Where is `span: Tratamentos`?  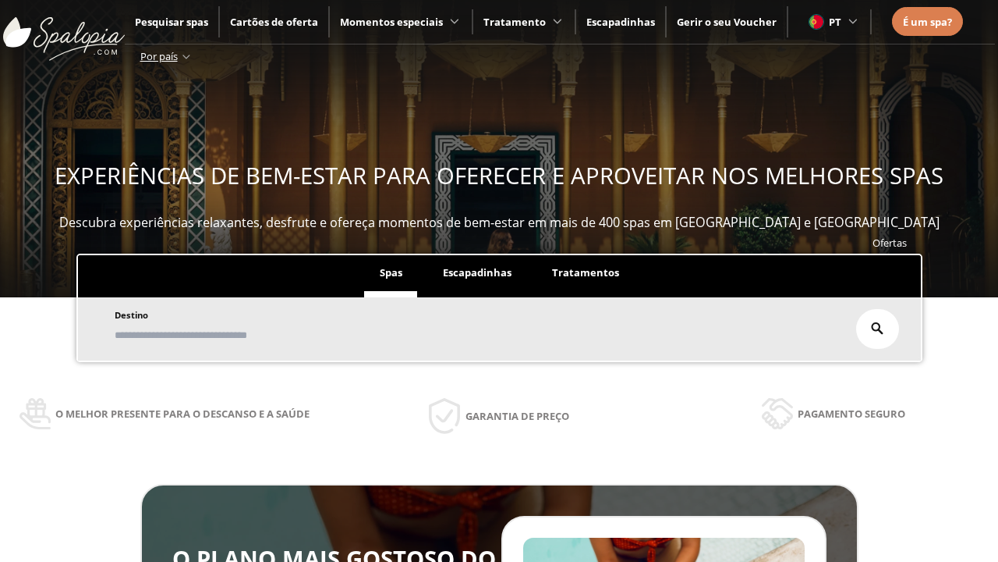
span: Tratamentos is located at coordinates (586, 272).